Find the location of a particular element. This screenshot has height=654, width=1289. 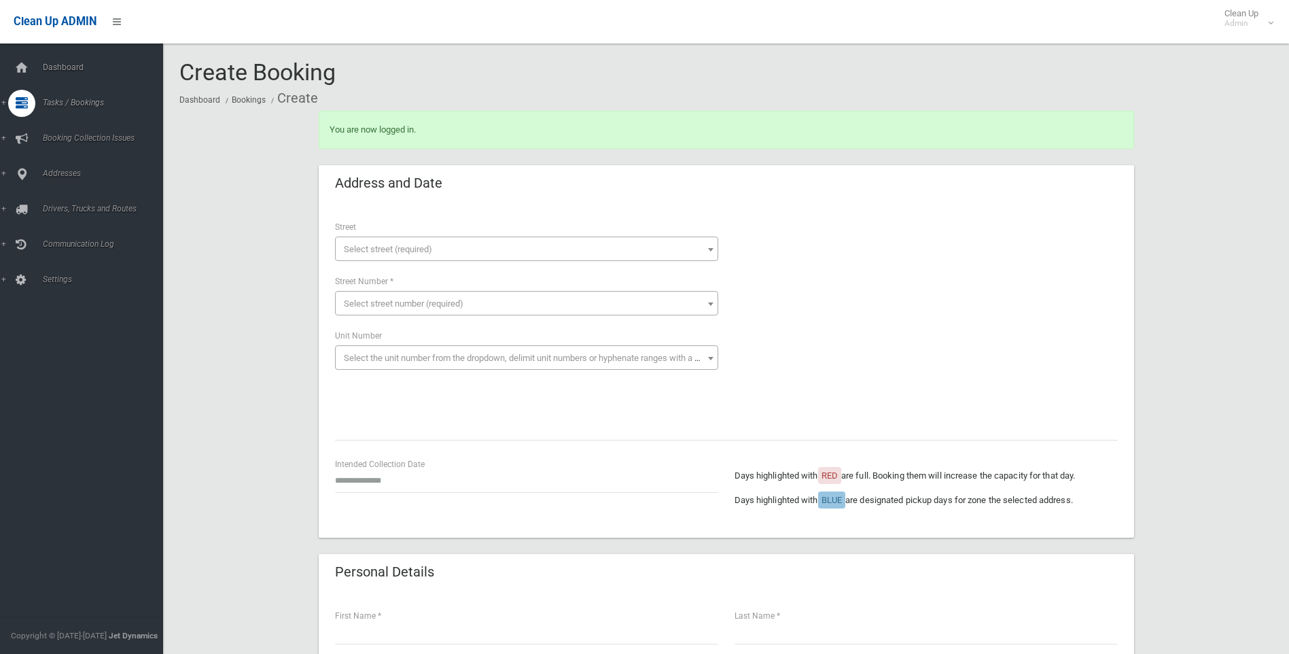

p: Days highlighted with are full. Booking them will increase the capacity for that day. is located at coordinates (926, 476).